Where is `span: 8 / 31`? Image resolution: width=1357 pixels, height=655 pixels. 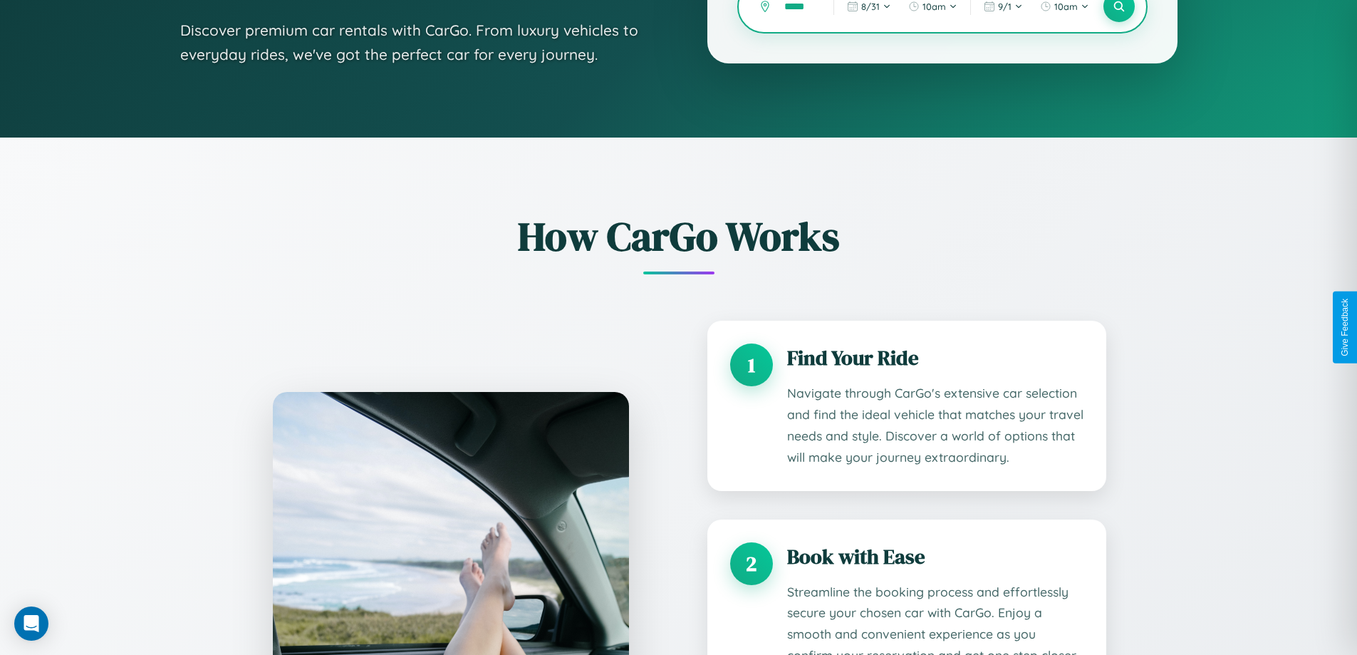 span: 8 / 31 is located at coordinates (871, 6).